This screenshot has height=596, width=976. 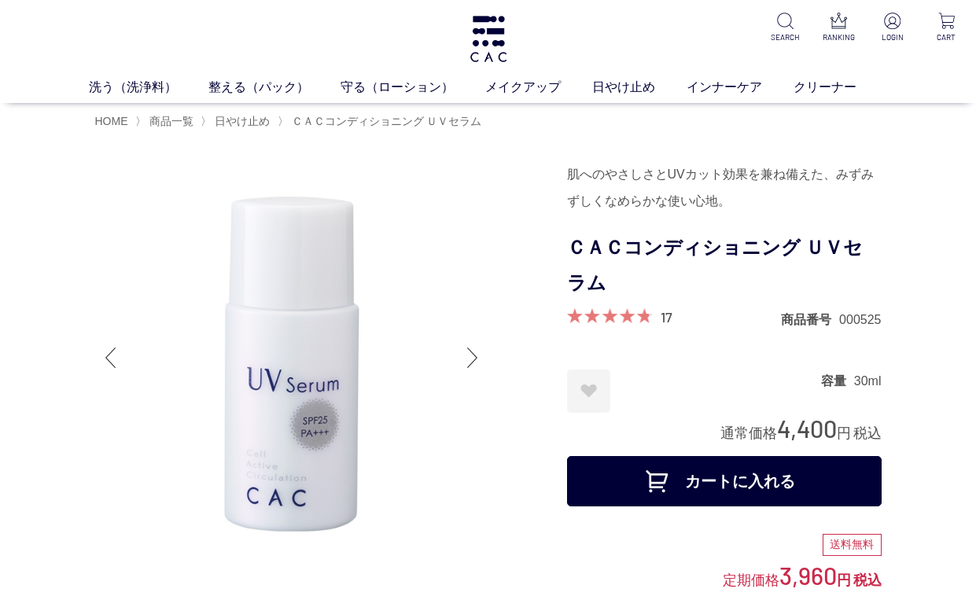 What do you see at coordinates (839, 28) in the screenshot?
I see `a: RANKING` at bounding box center [839, 28].